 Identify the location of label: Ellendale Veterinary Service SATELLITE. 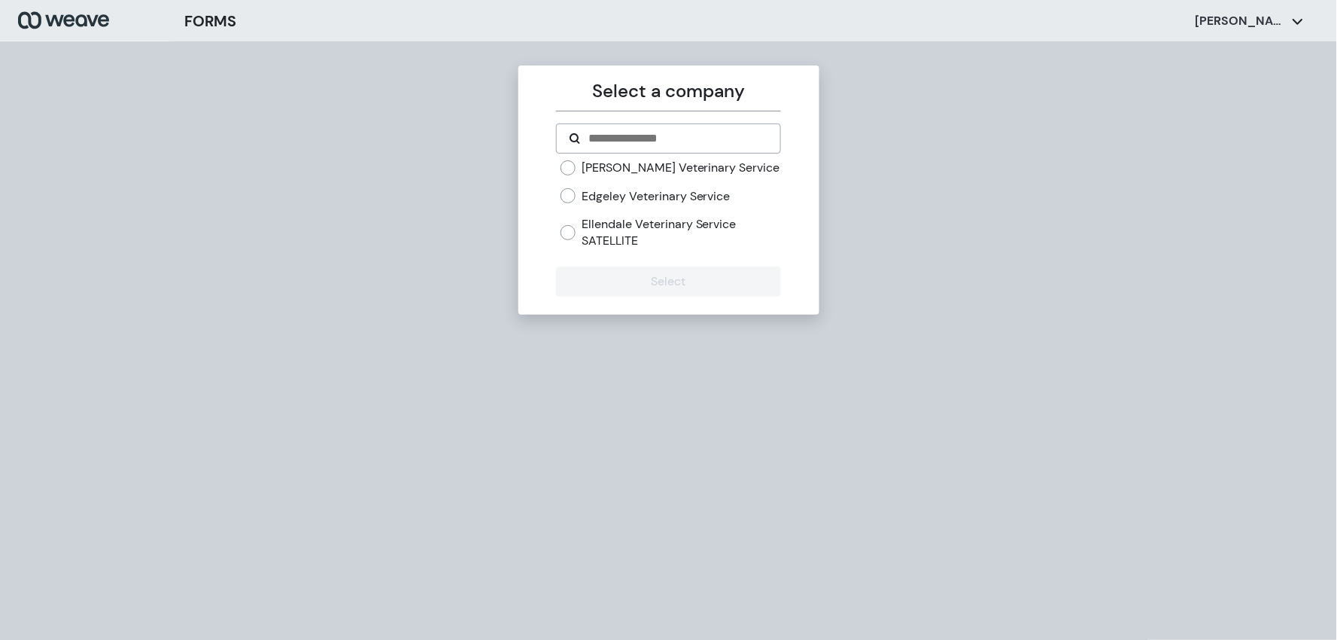
(681, 232).